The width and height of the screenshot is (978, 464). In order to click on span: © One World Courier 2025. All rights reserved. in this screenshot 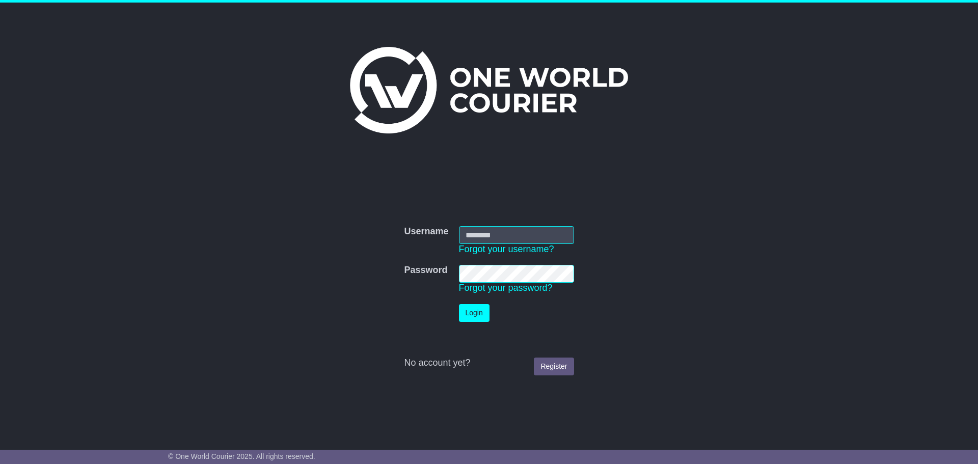, I will do `click(241, 456)`.